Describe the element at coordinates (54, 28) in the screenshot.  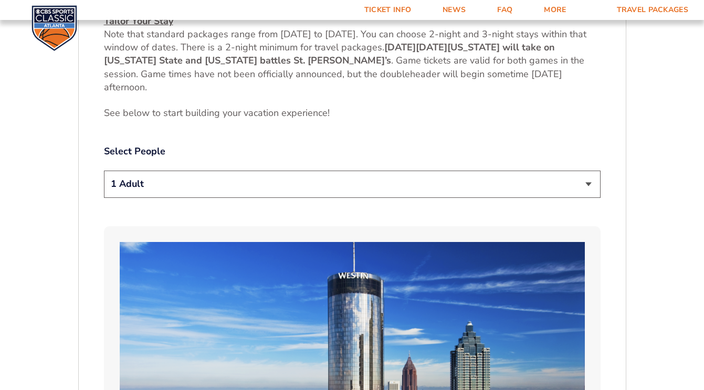
I see `img: CBS Sports Classic` at that location.